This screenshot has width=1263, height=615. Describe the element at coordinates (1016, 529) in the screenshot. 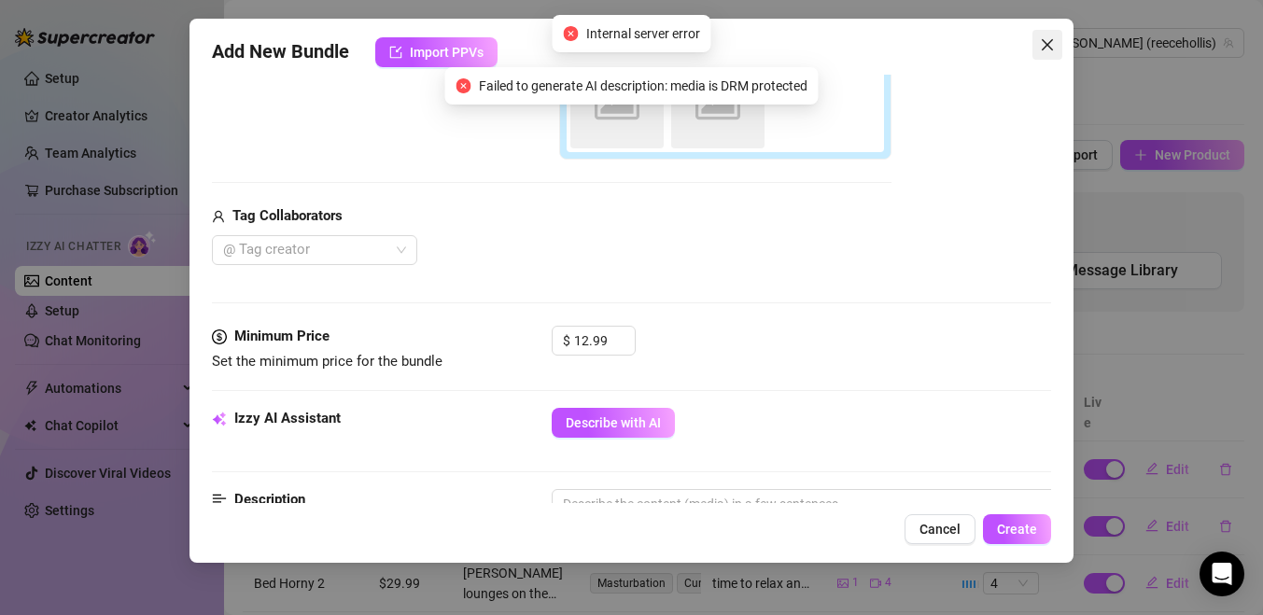

I see `button: Create` at that location.